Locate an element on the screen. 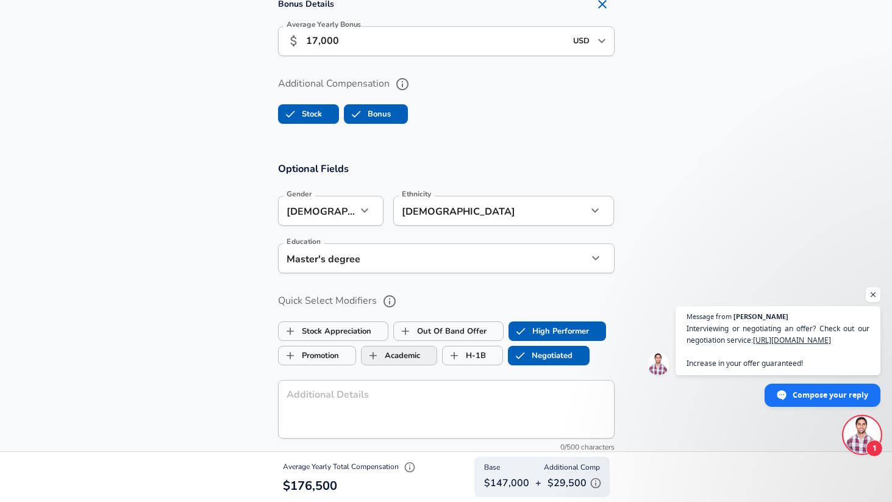  span: Compose your reply is located at coordinates (830, 394).